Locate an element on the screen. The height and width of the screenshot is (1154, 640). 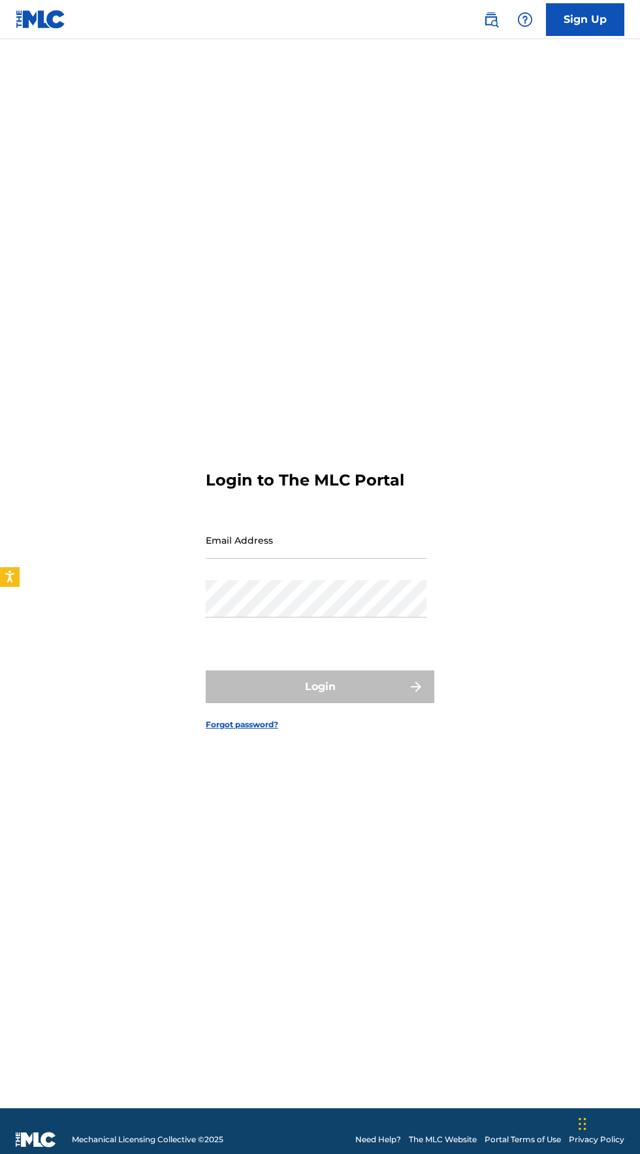
span: Mechanical Licensing Collective © 2025 is located at coordinates (148, 1140).